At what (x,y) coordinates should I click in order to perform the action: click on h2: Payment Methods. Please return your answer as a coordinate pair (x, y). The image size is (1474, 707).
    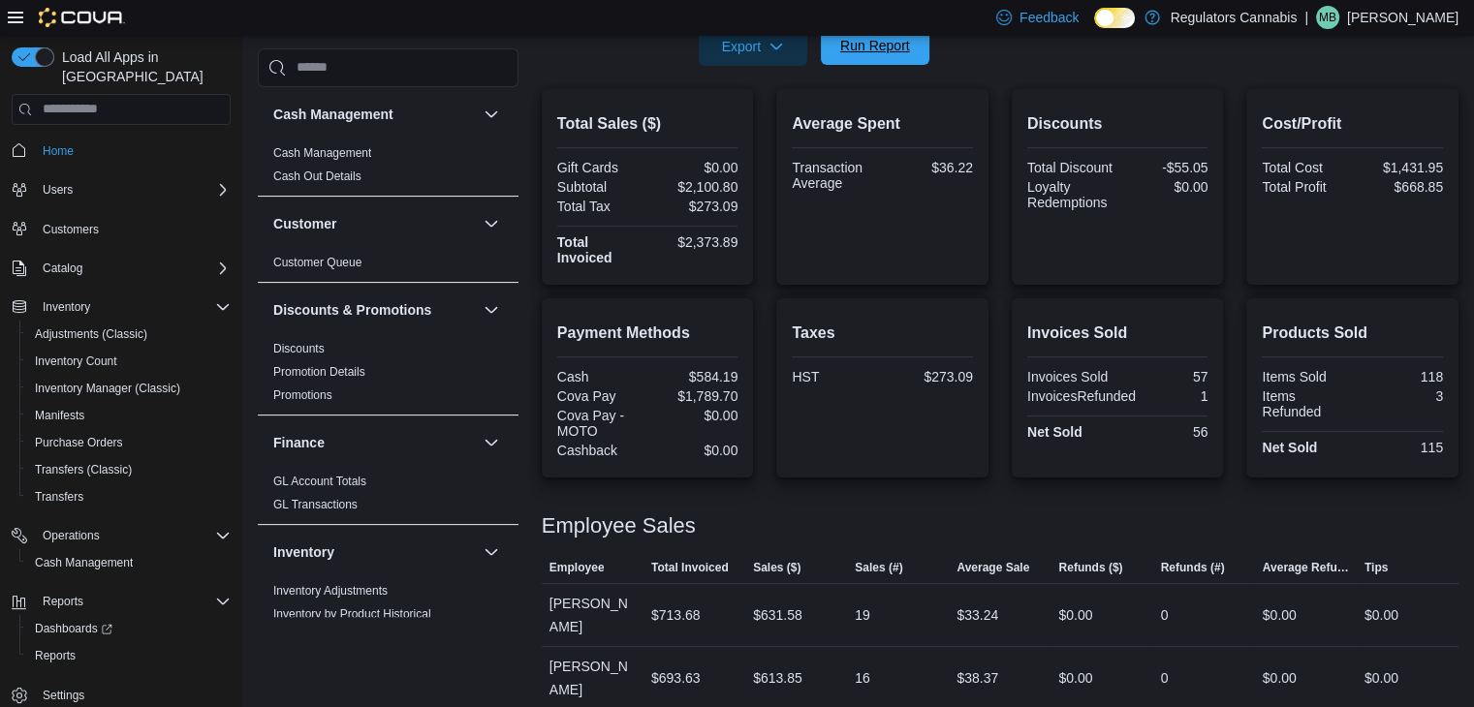
    Looking at the image, I should click on (647, 333).